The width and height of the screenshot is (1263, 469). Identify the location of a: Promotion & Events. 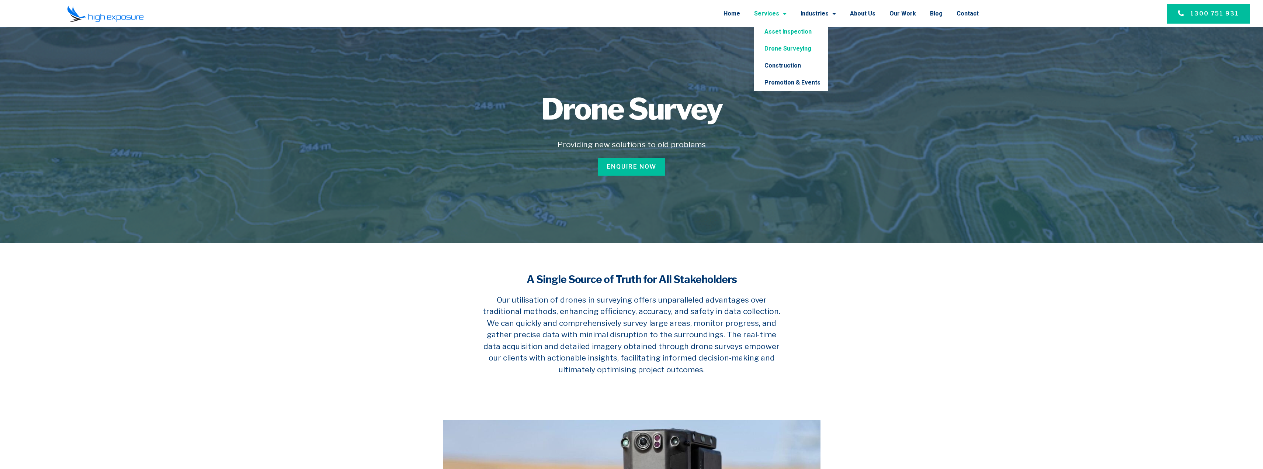
(791, 83).